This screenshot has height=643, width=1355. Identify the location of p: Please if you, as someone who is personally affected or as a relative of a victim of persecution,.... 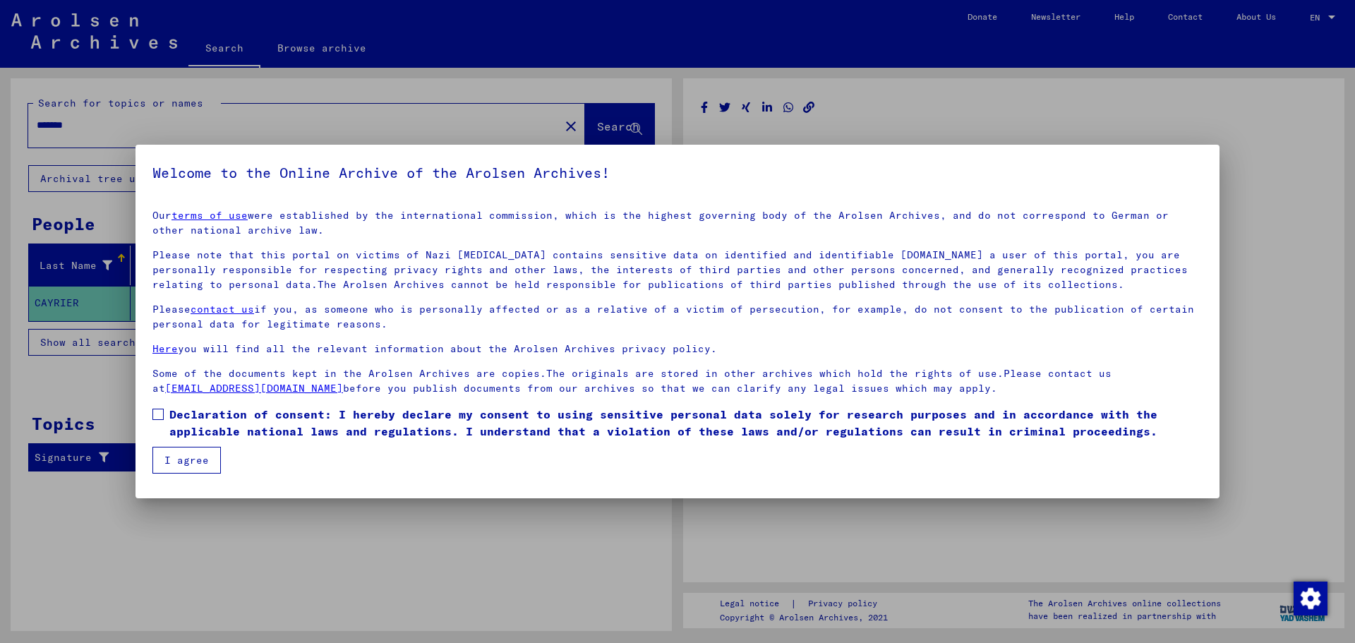
(677, 317).